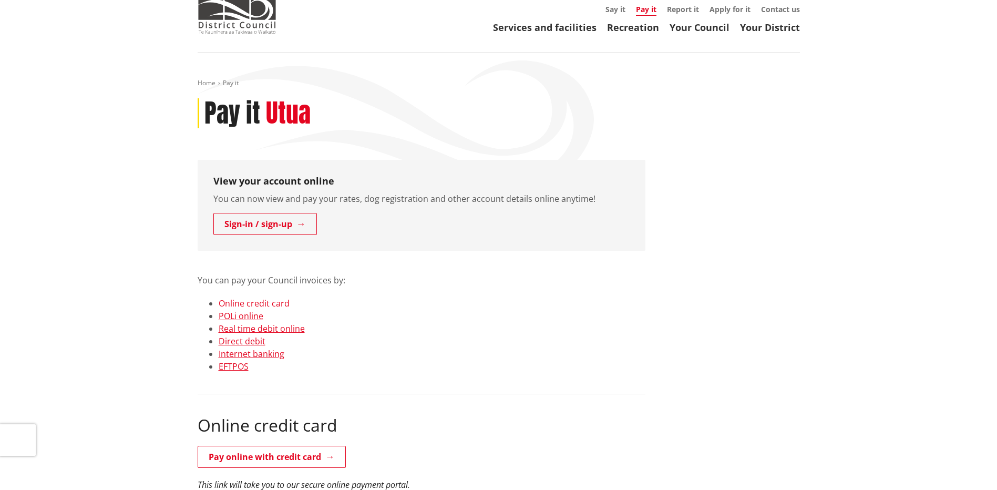  Describe the element at coordinates (545, 27) in the screenshot. I see `a: Services and facilities` at that location.